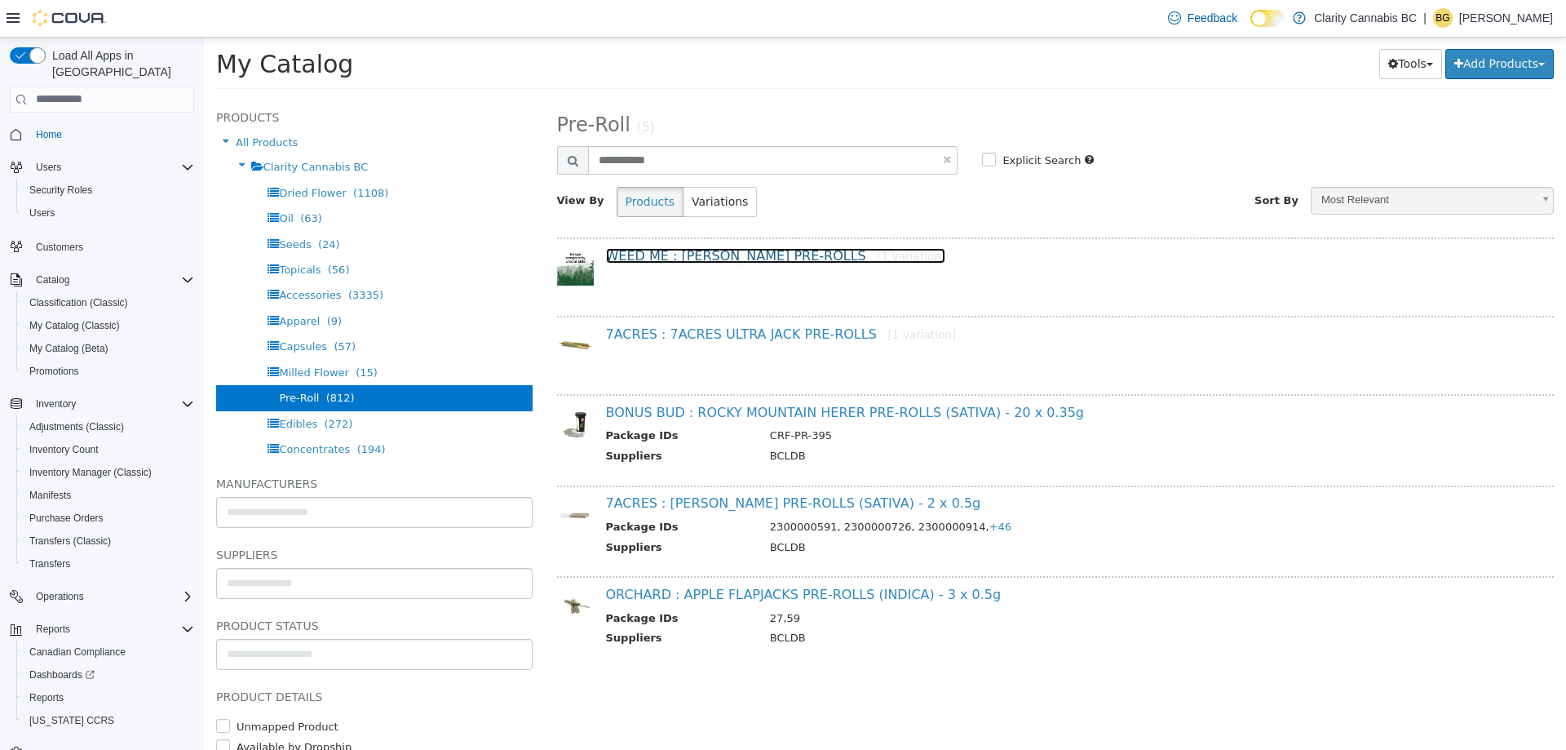 The width and height of the screenshot is (1566, 750). What do you see at coordinates (108, 190) in the screenshot?
I see `button: Security Roles` at bounding box center [108, 190].